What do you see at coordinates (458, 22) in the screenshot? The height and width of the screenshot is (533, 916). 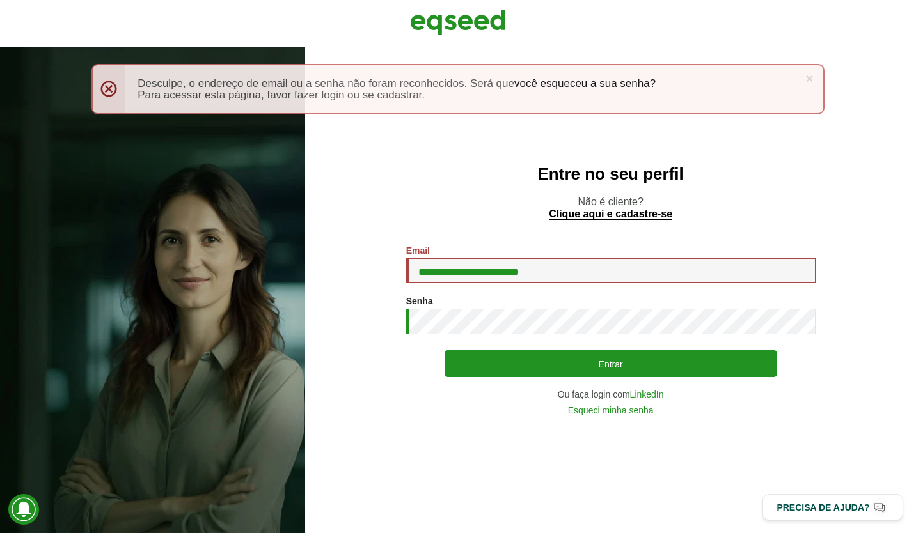 I see `img: EqSeed Logo` at bounding box center [458, 22].